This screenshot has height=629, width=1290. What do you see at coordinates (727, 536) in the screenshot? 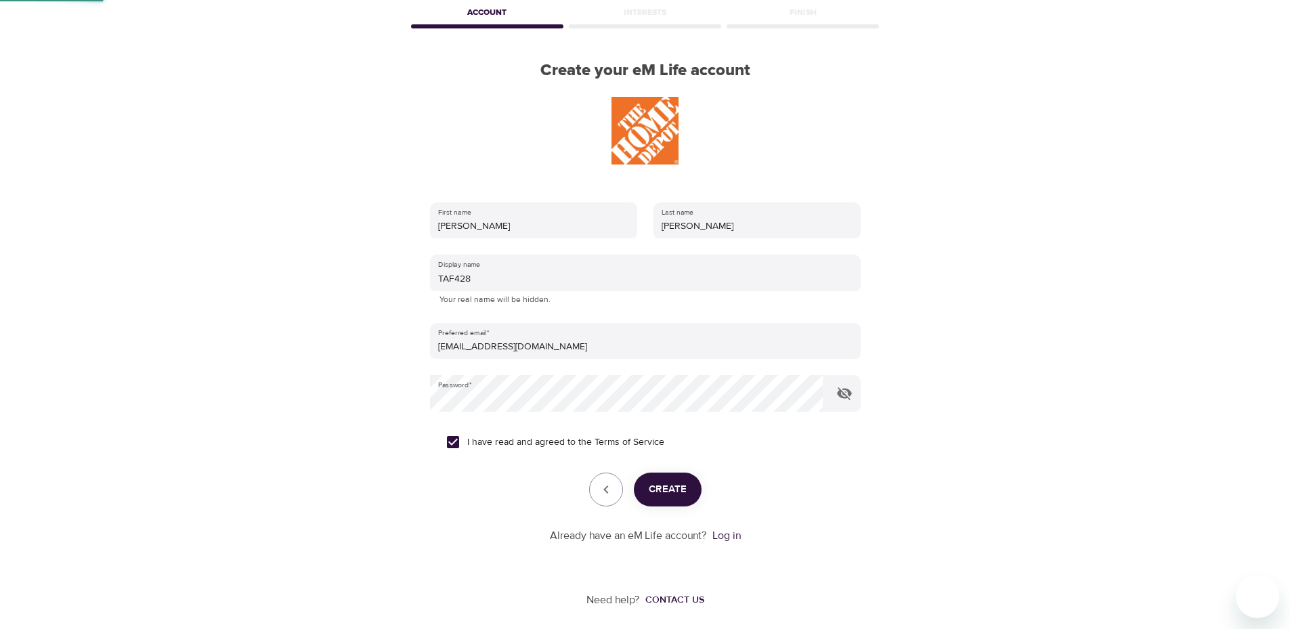
I see `a: Log in` at bounding box center [727, 536].